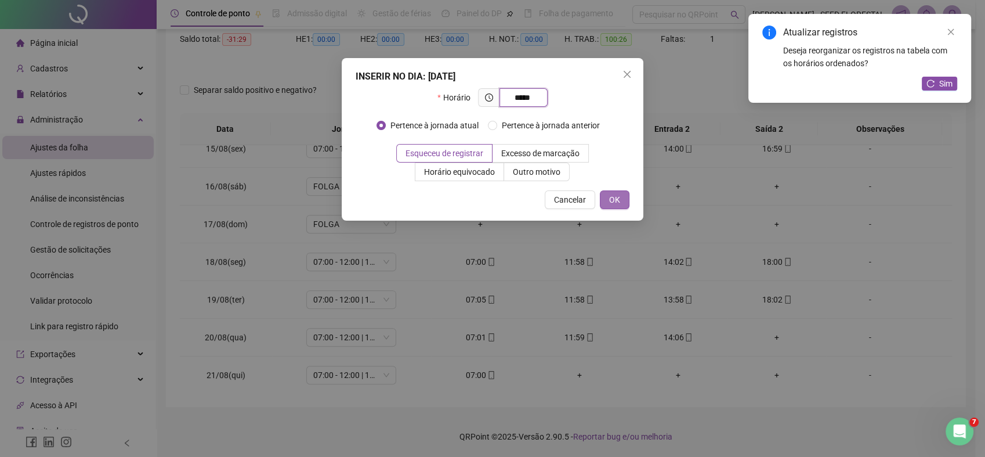  Describe the element at coordinates (946, 84) in the screenshot. I see `span: Sim` at that location.